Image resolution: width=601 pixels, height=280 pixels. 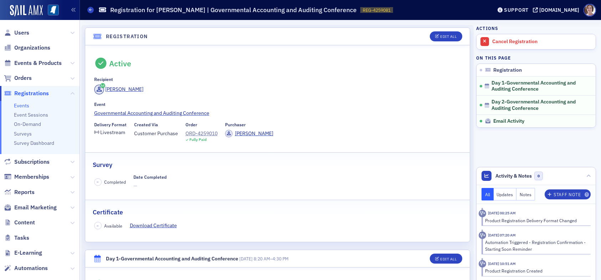 What do you see at coordinates (568, 194) in the screenshot?
I see `button: Staff Note` at bounding box center [568, 194].